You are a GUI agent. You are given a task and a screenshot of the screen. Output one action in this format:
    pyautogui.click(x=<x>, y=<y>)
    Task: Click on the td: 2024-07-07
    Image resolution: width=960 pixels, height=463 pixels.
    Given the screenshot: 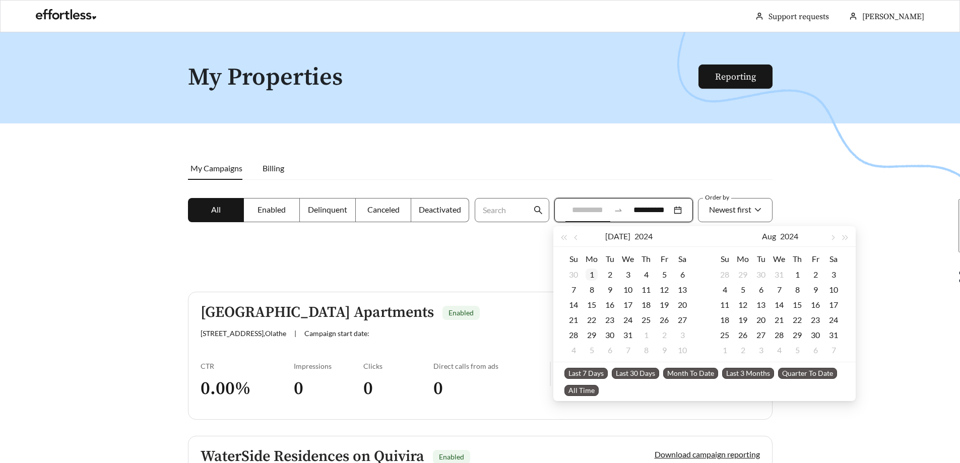 What is the action you would take?
    pyautogui.click(x=574, y=290)
    